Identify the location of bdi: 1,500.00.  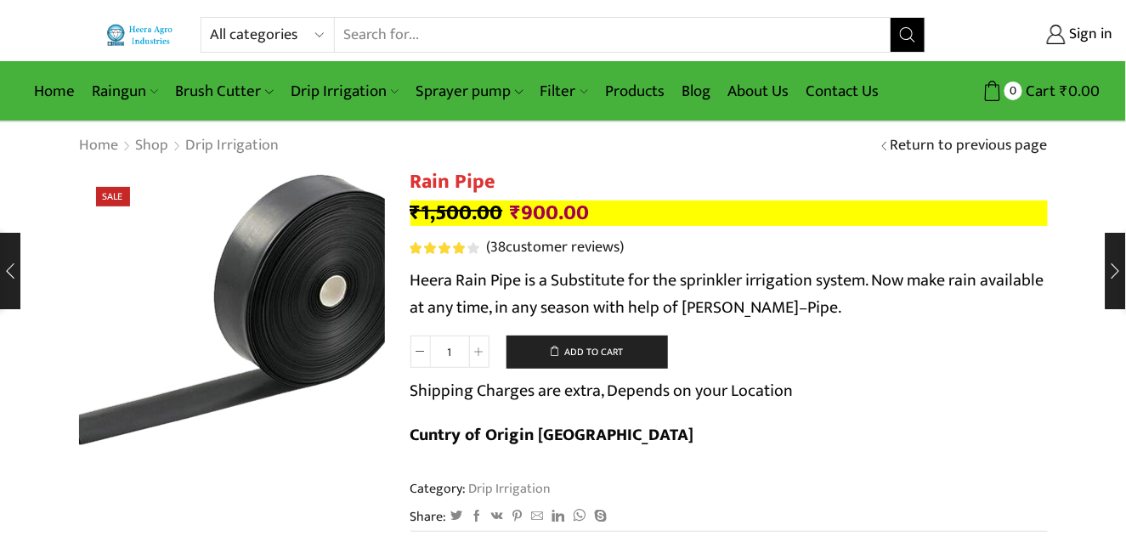
(456, 212).